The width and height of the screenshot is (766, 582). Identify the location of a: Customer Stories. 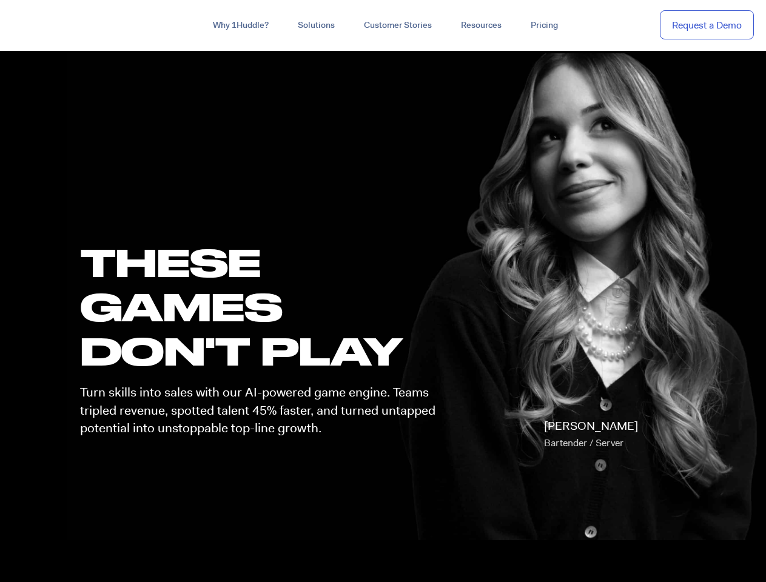
(398, 25).